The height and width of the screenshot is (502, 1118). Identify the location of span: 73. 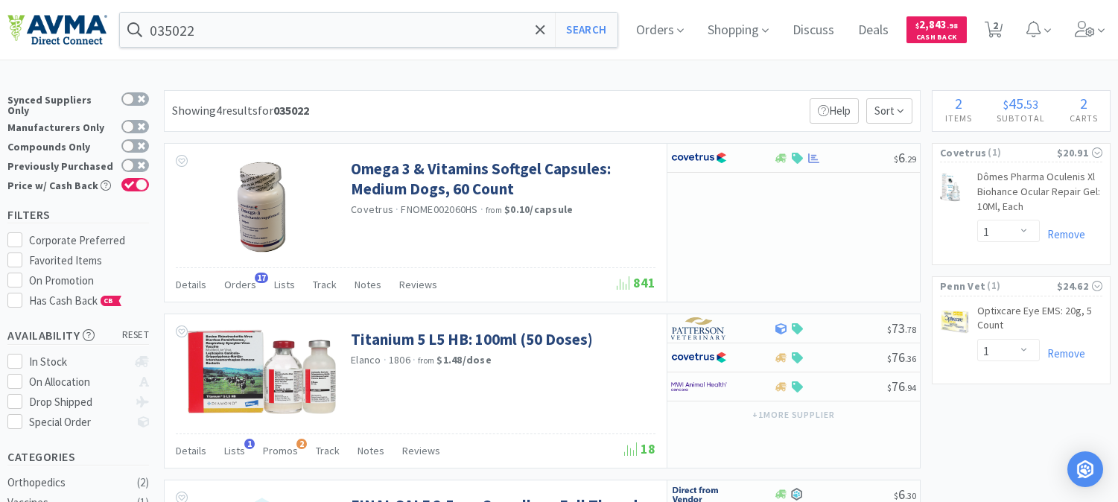
(901, 328).